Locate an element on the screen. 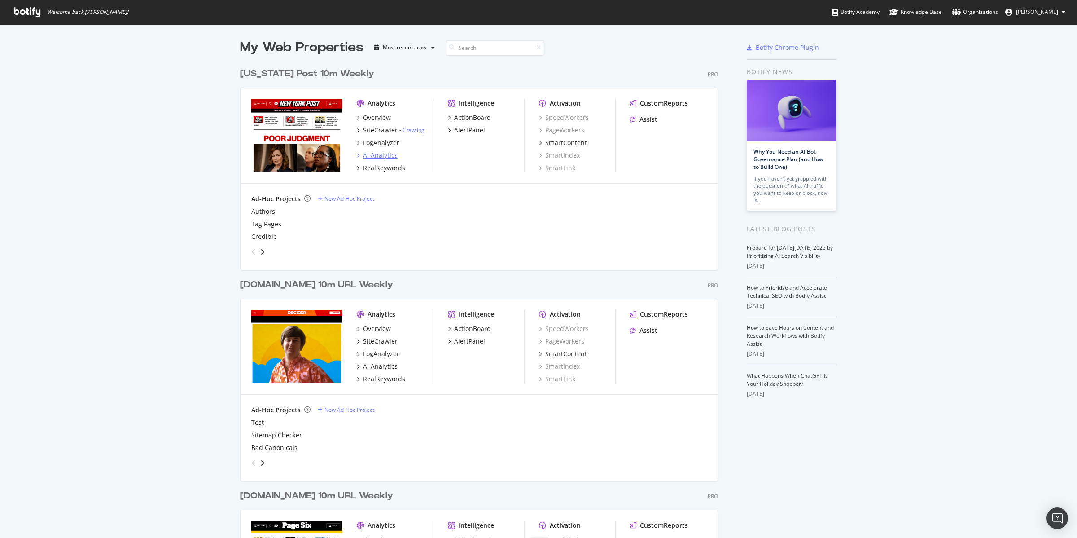 This screenshot has width=1077, height=538. div: Botify Academy is located at coordinates (856, 12).